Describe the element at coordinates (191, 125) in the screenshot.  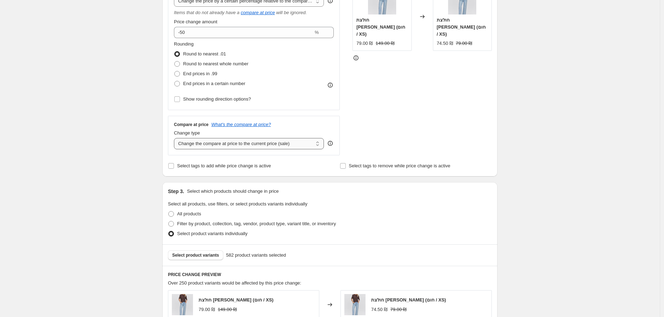
I see `h3: Compare at price` at that location.